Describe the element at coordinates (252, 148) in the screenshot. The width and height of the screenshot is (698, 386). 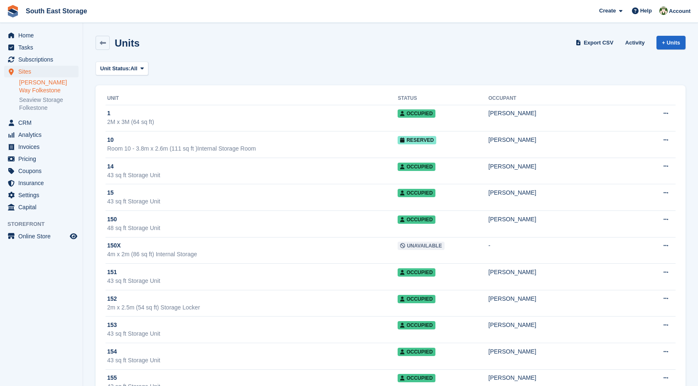
I see `div: Room 10 - 3.8m x 2.6m (111 sq ft )Internal Storage Room` at that location.